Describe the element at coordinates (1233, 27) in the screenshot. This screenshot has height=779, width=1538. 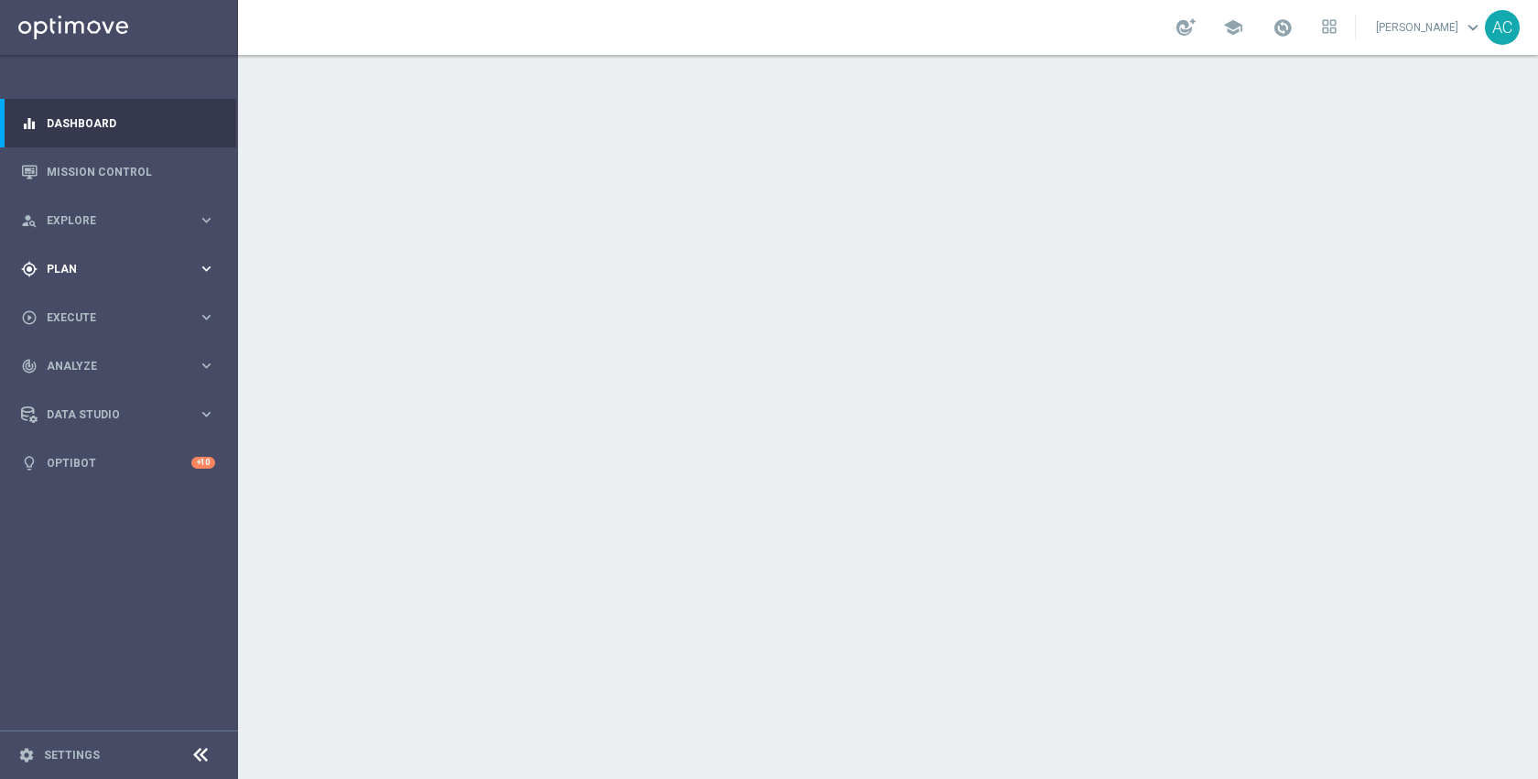
I see `span: school` at that location.